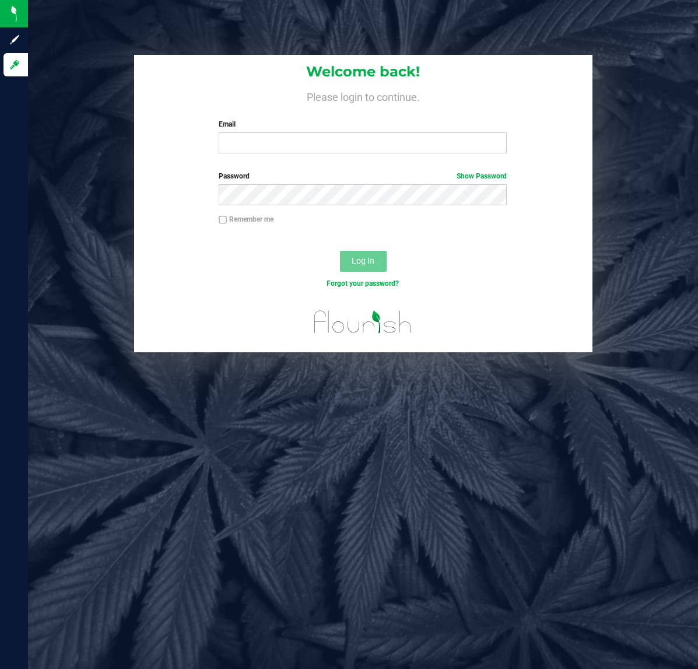  Describe the element at coordinates (363, 96) in the screenshot. I see `h4: Please login to continue.` at that location.